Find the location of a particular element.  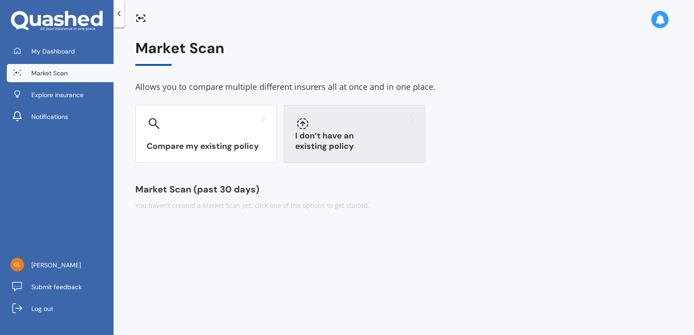

h3: Compare my existing policy is located at coordinates (206, 146).